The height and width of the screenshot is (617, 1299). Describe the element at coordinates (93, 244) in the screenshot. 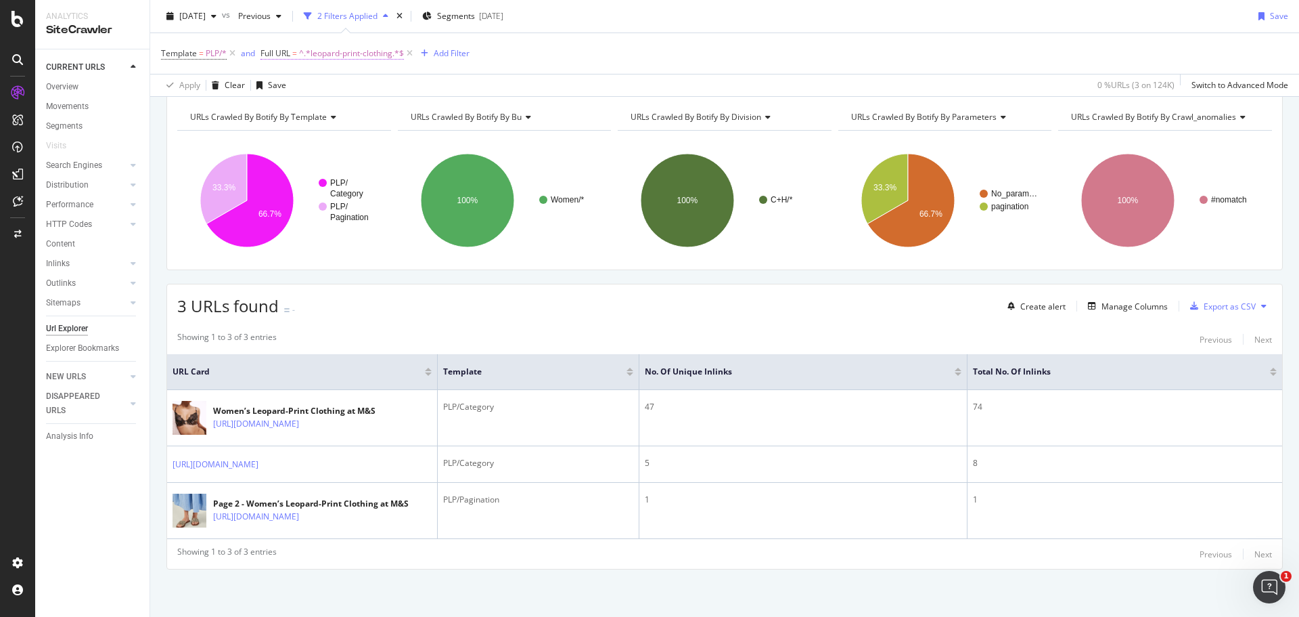

I see `a: Content` at that location.